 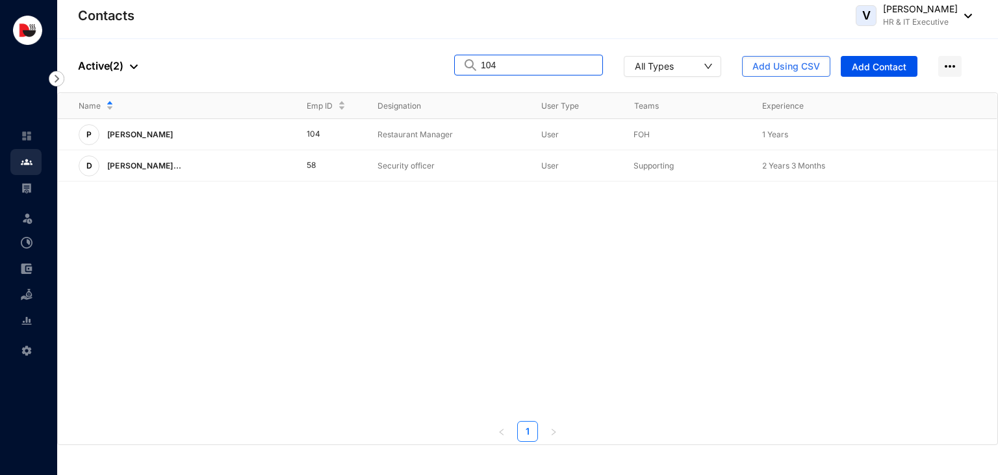 What do you see at coordinates (27, 320) in the screenshot?
I see `img: report-unselected.e6a6b4230fc7da01f883.svg` at bounding box center [27, 320].